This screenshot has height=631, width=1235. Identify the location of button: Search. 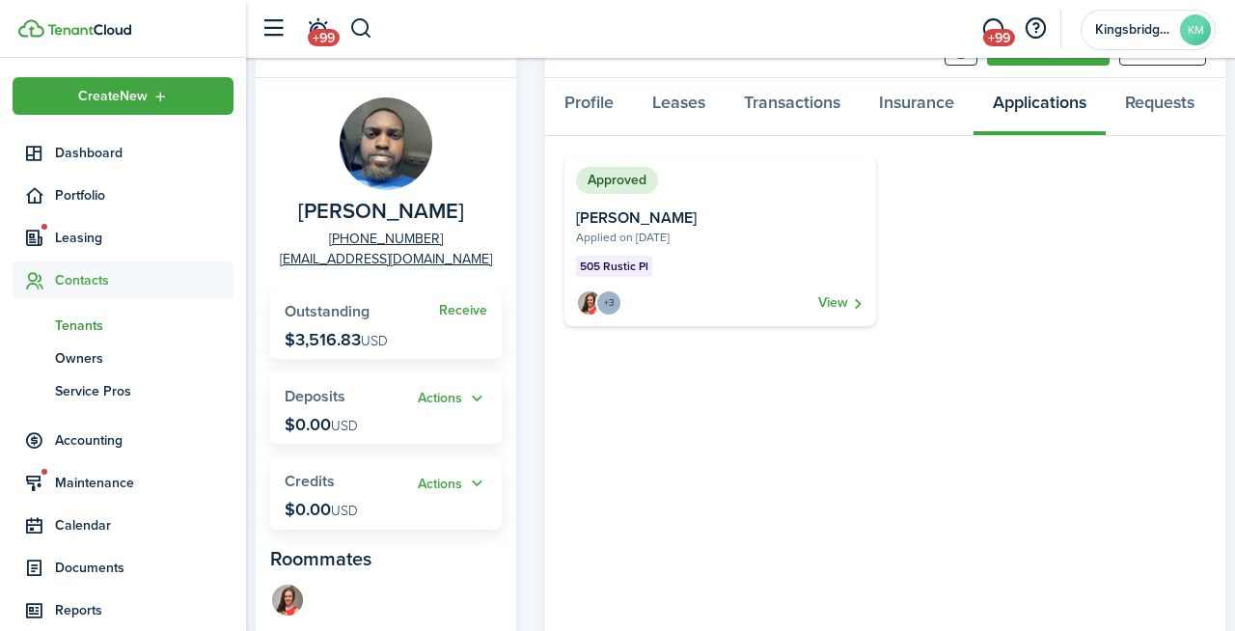
(361, 29).